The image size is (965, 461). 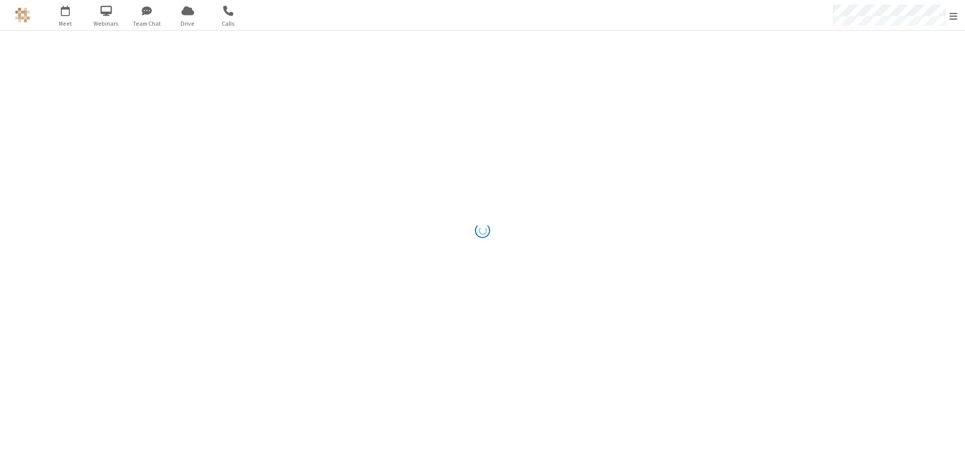 What do you see at coordinates (23, 15) in the screenshot?
I see `img: QA Selenium DO NOT DELETE OR CHANGE` at bounding box center [23, 15].